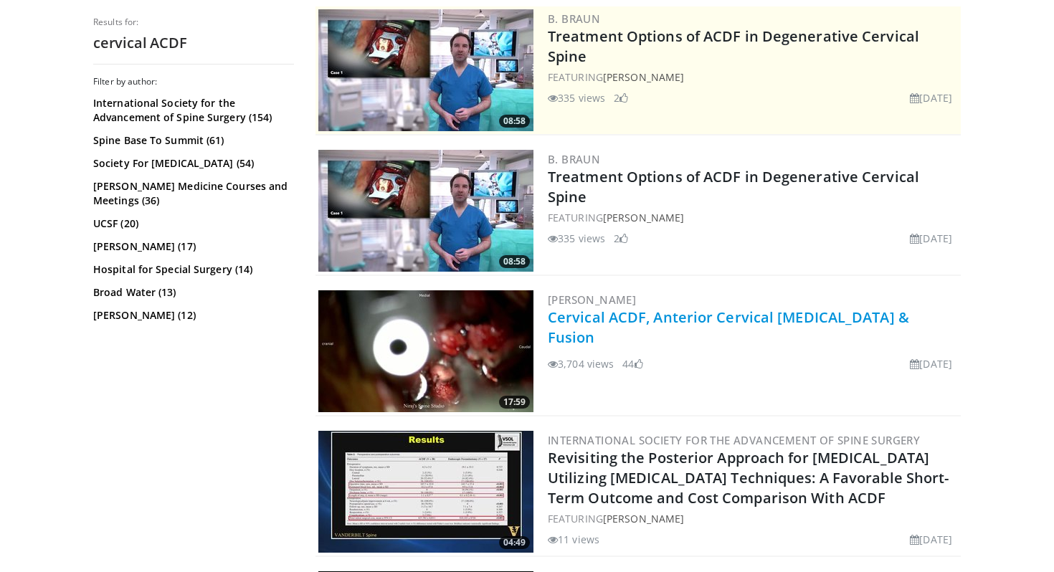 This screenshot has width=1054, height=572. Describe the element at coordinates (574, 539) in the screenshot. I see `li: 11 views` at that location.